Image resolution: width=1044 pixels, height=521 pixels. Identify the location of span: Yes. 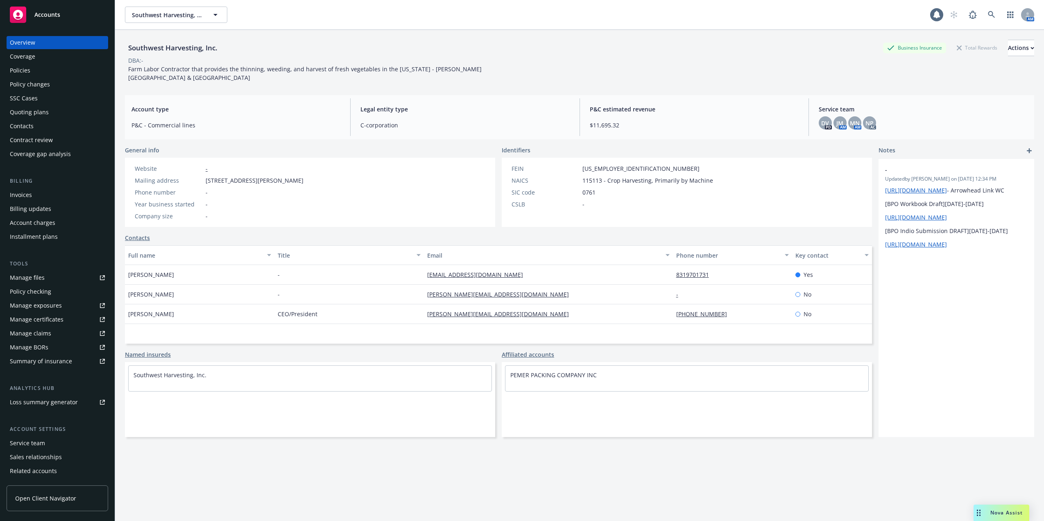
(808, 275).